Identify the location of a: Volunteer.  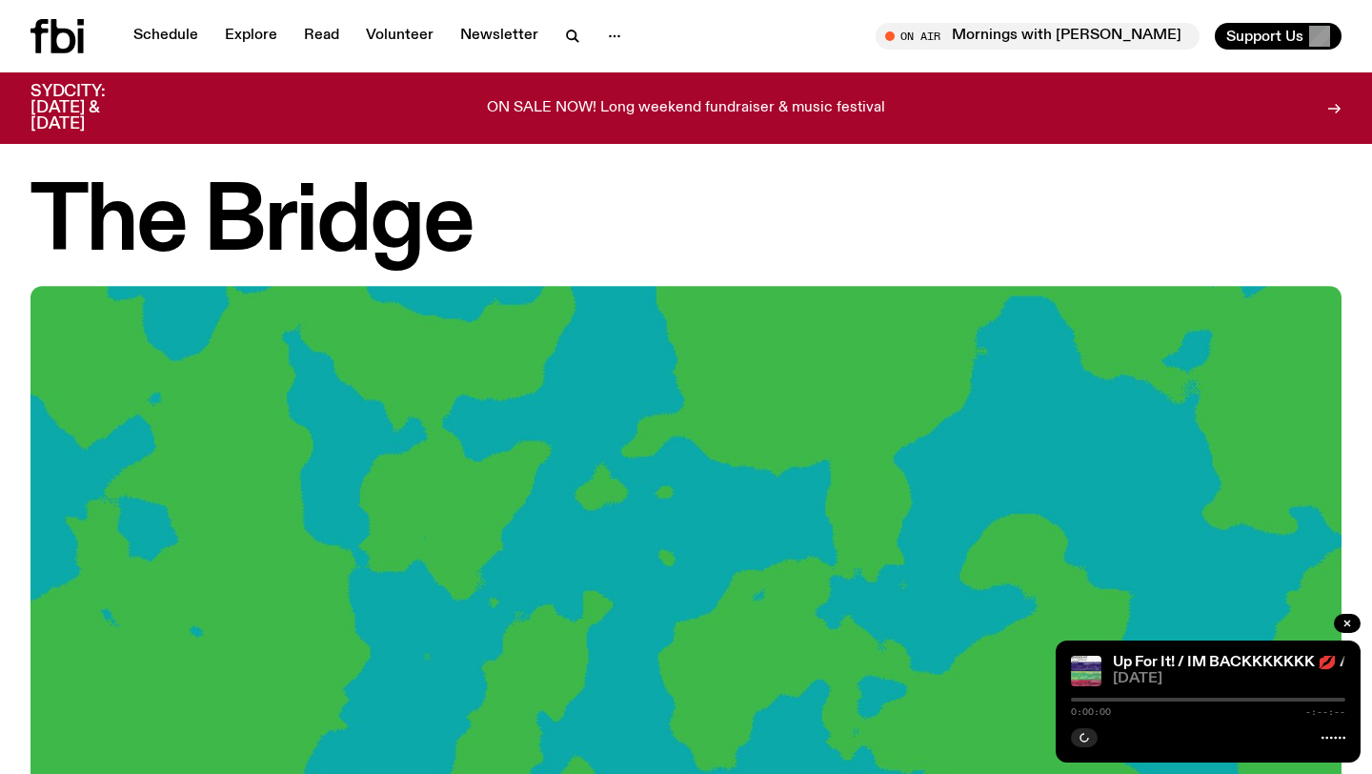
(399, 36).